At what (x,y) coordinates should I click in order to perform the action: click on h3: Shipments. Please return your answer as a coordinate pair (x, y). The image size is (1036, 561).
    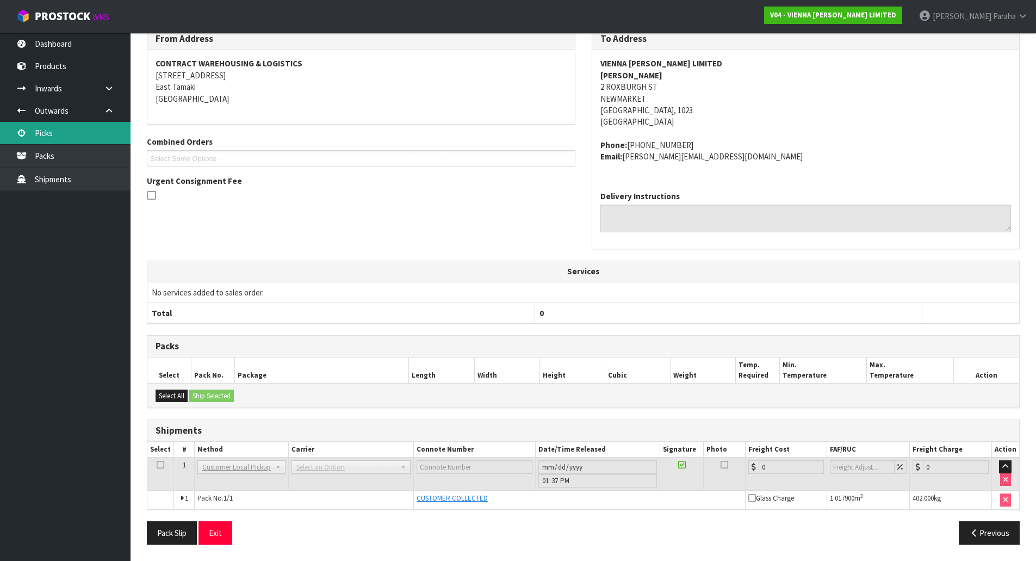
    Looking at the image, I should click on (583, 430).